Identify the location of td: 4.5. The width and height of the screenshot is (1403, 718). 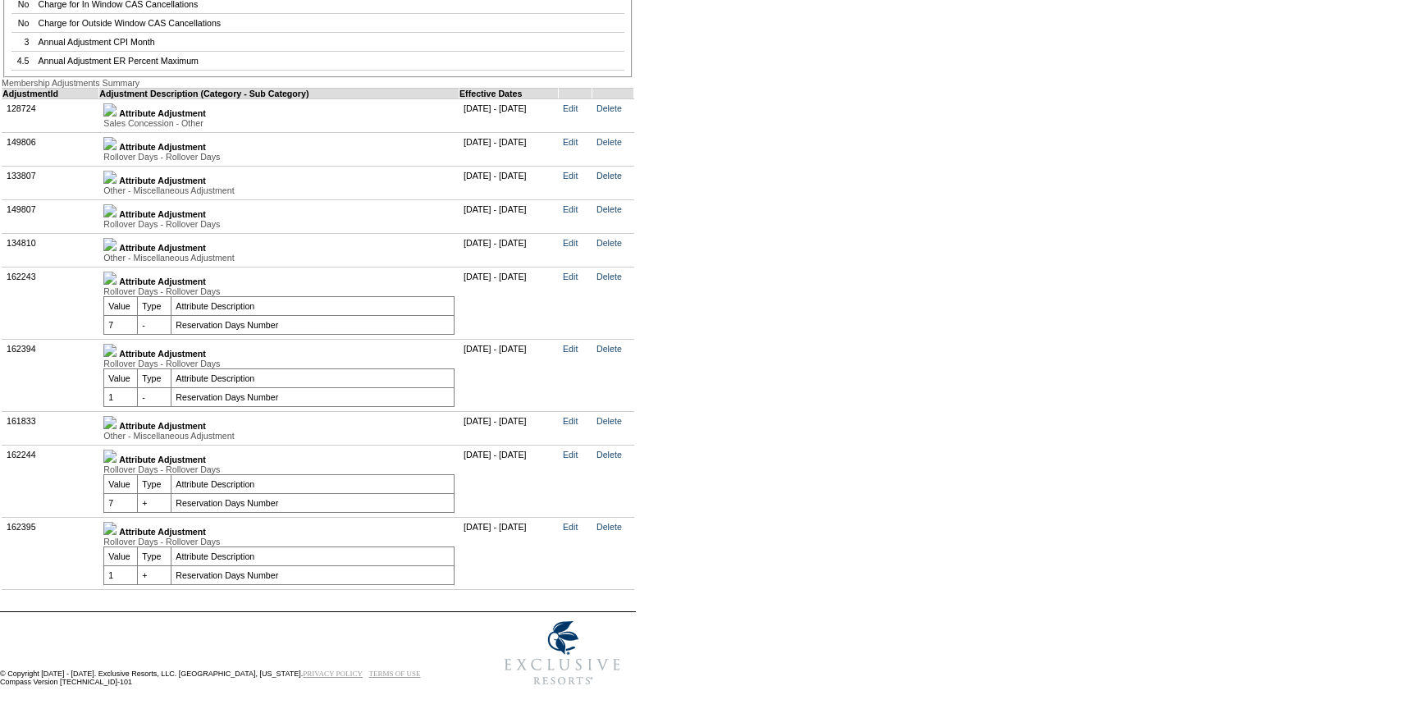
(23, 61).